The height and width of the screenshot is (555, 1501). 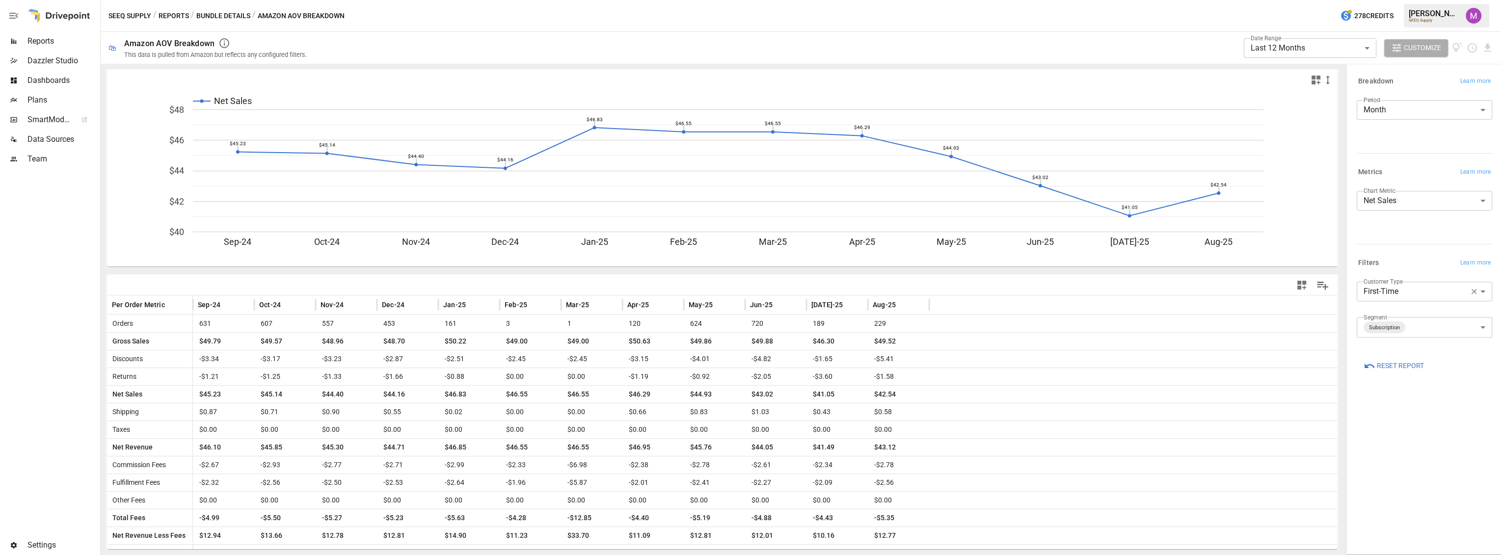 I want to click on span: $44.16, so click(x=407, y=394).